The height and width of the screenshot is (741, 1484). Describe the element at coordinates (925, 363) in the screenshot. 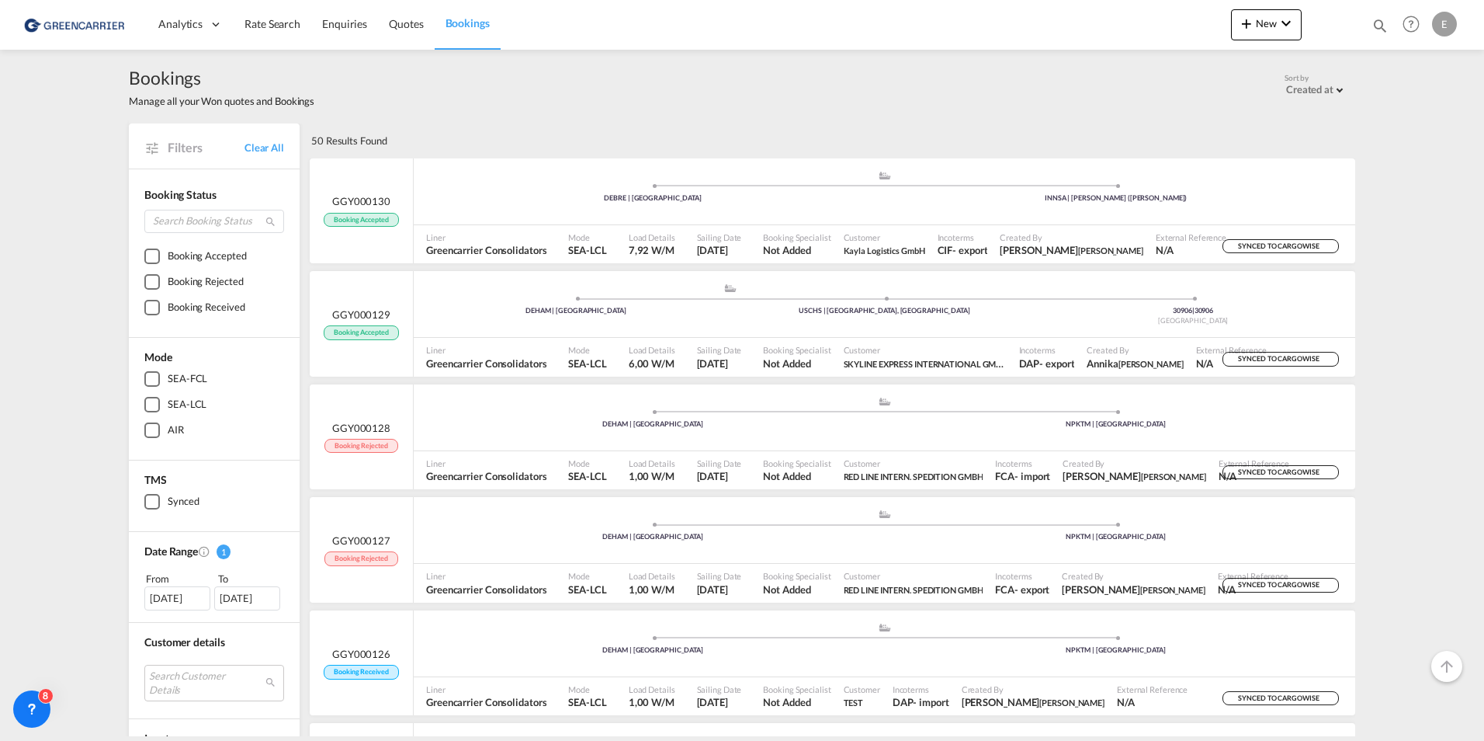

I see `span: SKYLINE EXPRESS INTERNATIONAL GMBH` at that location.